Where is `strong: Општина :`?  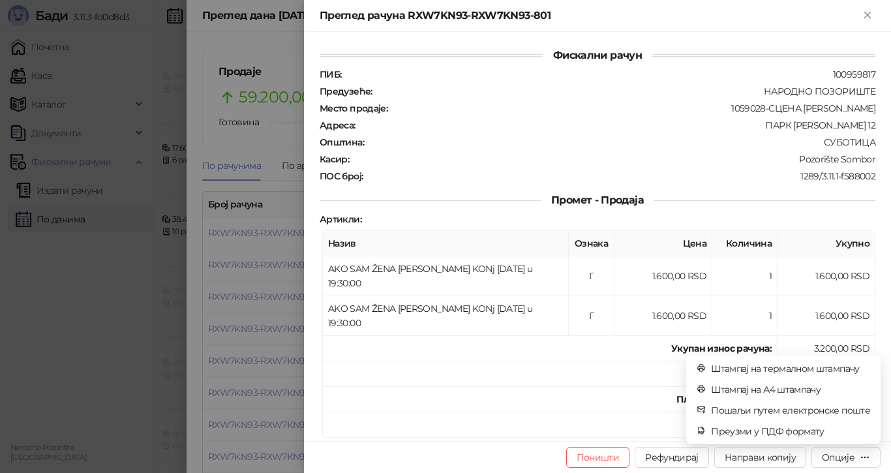 strong: Општина : is located at coordinates (342, 142).